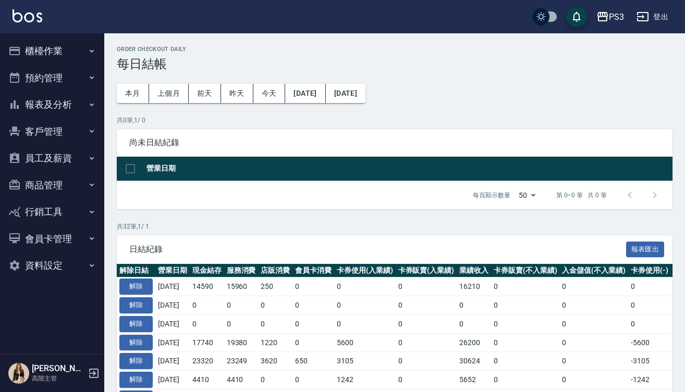  Describe the element at coordinates (19, 374) in the screenshot. I see `img: Person` at that location.